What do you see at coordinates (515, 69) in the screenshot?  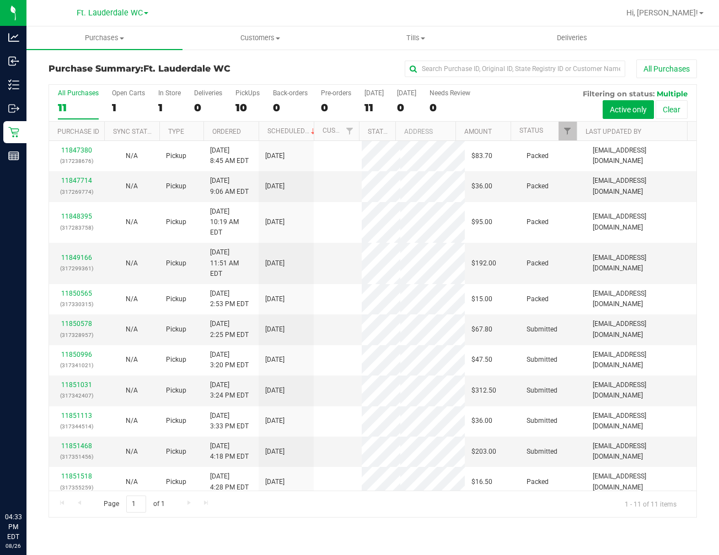 I see `input: Search Purchase ID, Original ID, State Registry ID or Customer Name...` at bounding box center [515, 69].